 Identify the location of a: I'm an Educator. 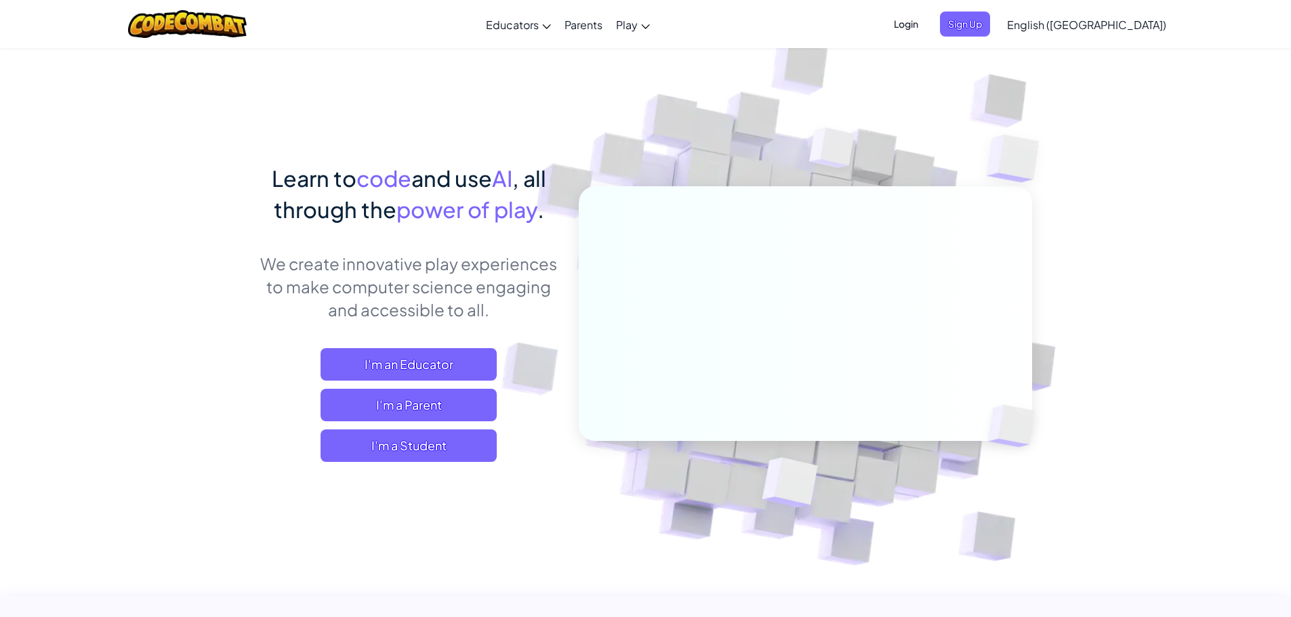
(409, 365).